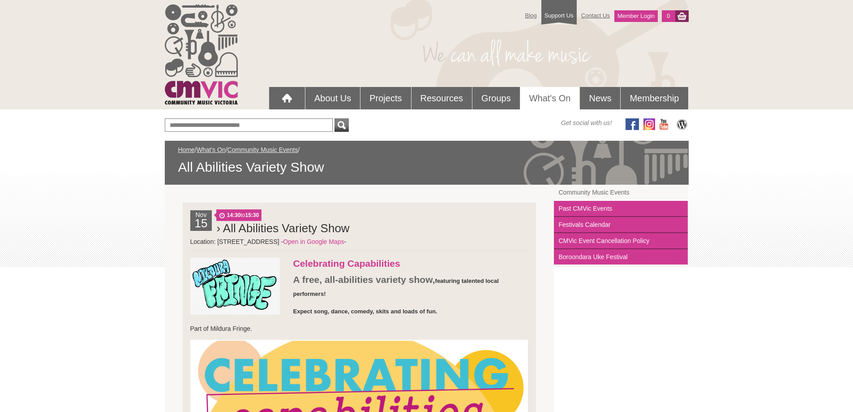 The image size is (853, 412). What do you see at coordinates (682, 124) in the screenshot?
I see `img: CMVic Blog` at bounding box center [682, 124].